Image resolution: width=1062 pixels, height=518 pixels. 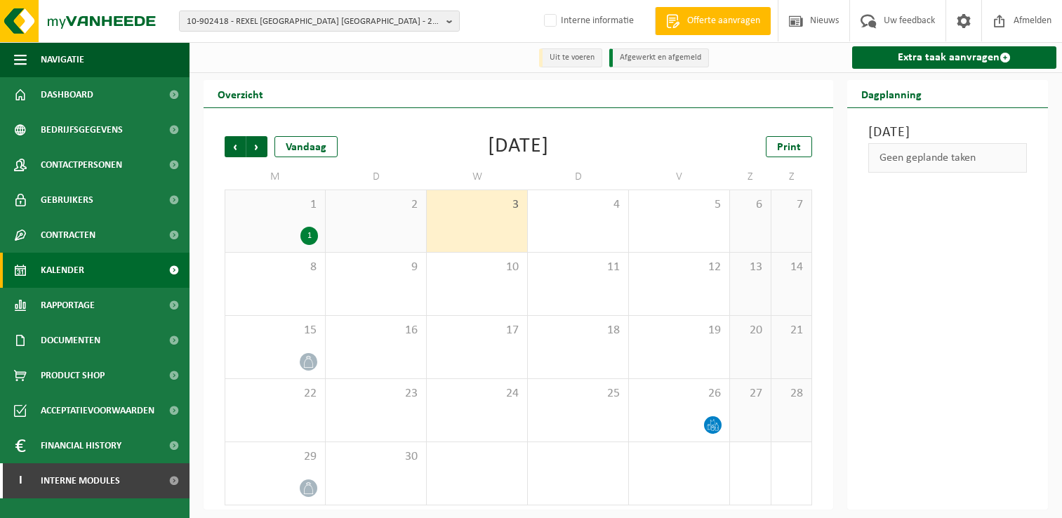 What do you see at coordinates (789, 147) in the screenshot?
I see `span: Print` at bounding box center [789, 147].